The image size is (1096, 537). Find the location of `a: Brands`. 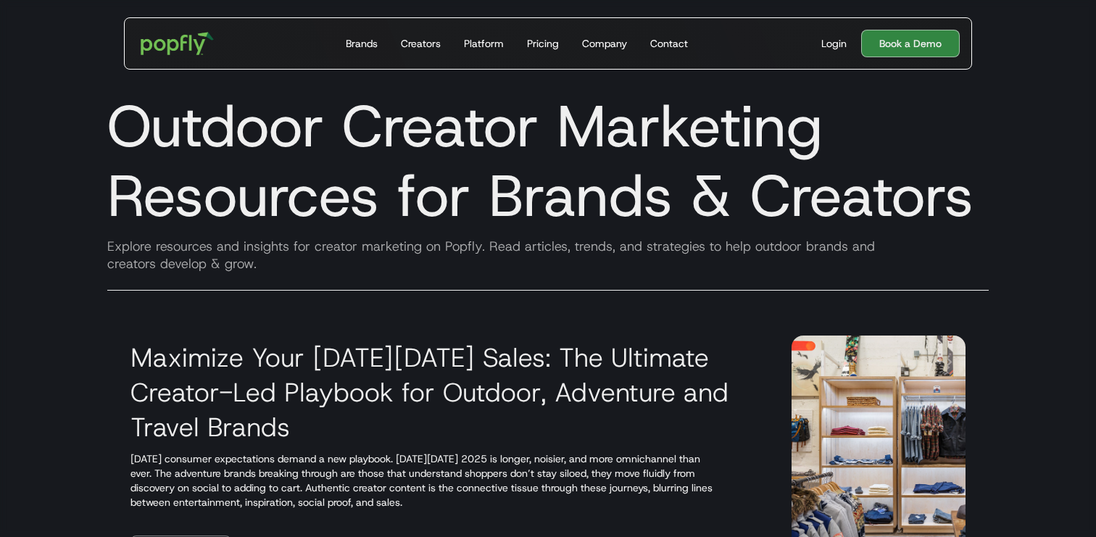

a: Brands is located at coordinates (362, 44).